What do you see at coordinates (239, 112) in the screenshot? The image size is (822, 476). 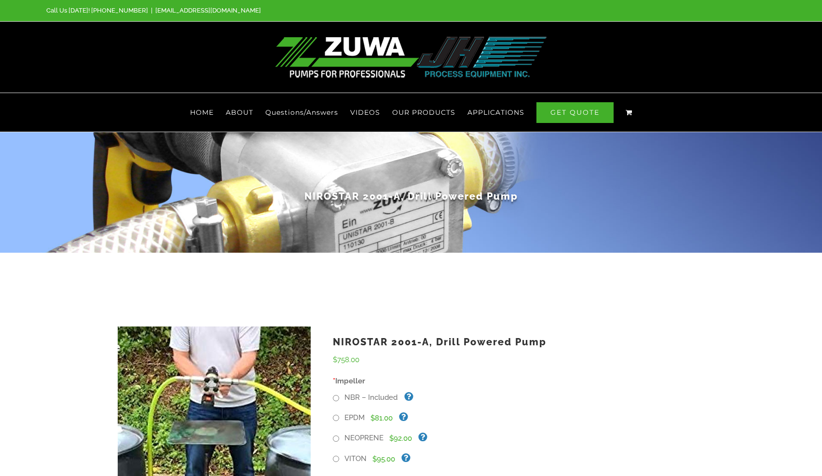 I see `a: ABOUT` at bounding box center [239, 112].